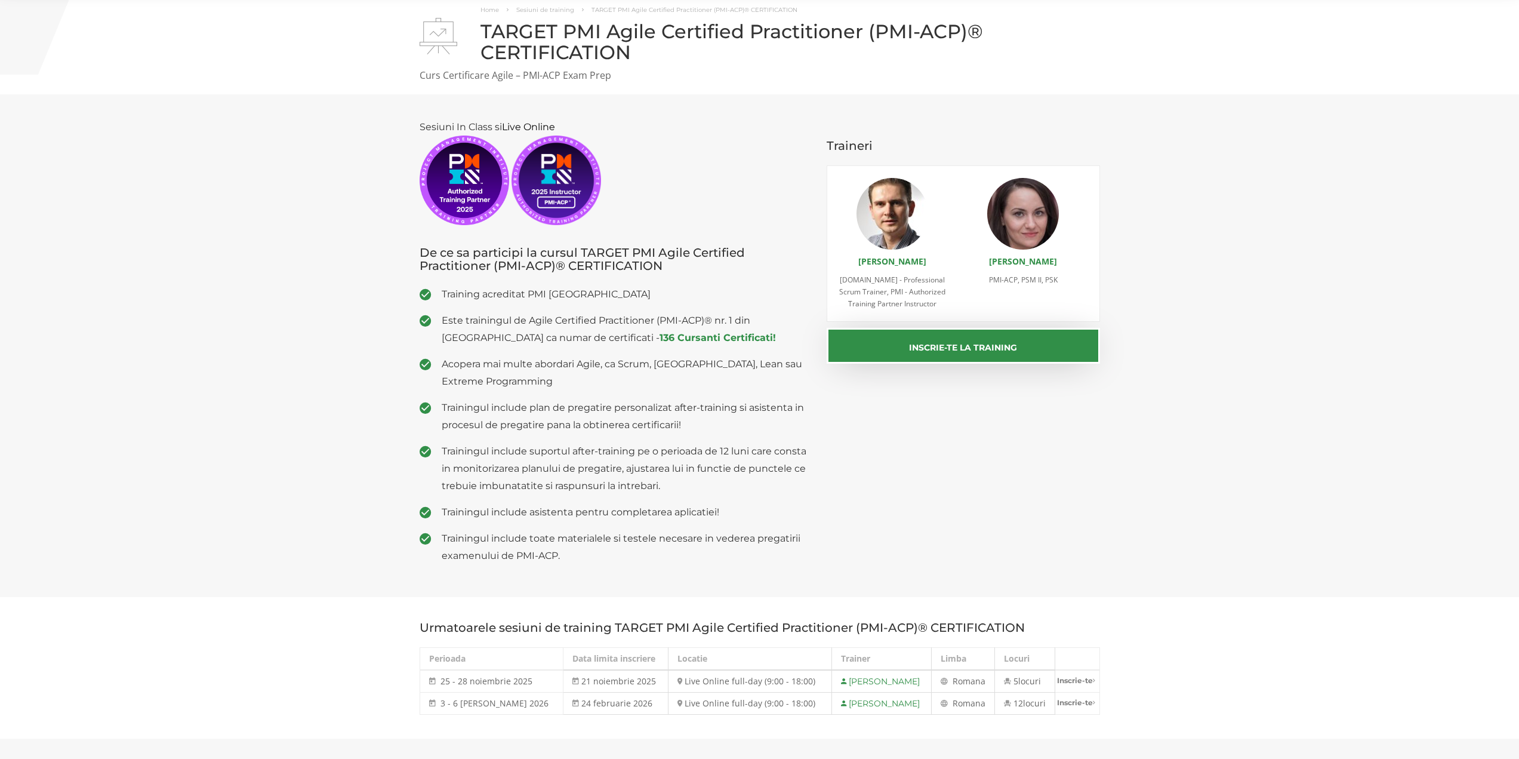 The width and height of the screenshot is (1519, 759). Describe the element at coordinates (626, 512) in the screenshot. I see `span: Trainingul include asistenta pentru completarea aplicatiei!` at that location.